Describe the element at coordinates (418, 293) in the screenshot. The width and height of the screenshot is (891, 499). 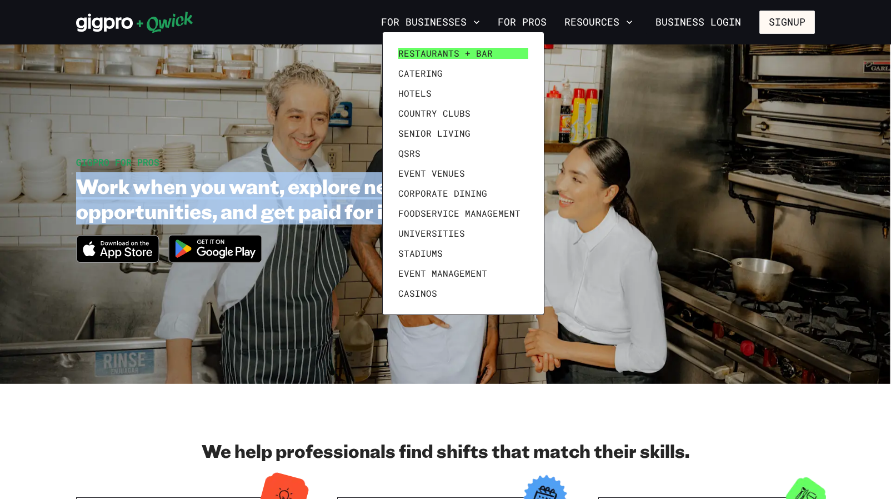
I see `span: Casinos` at that location.